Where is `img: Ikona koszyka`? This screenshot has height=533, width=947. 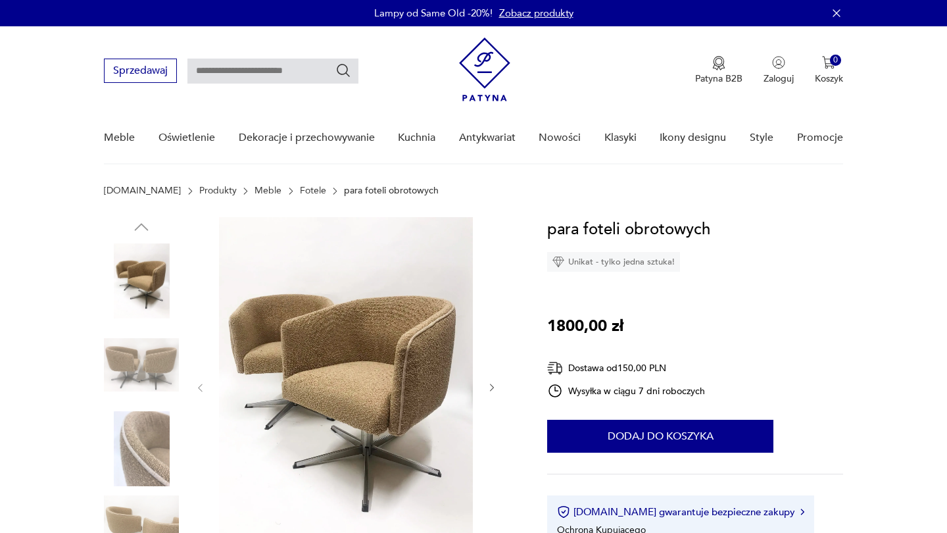
img: Ikona koszyka is located at coordinates (829, 63).